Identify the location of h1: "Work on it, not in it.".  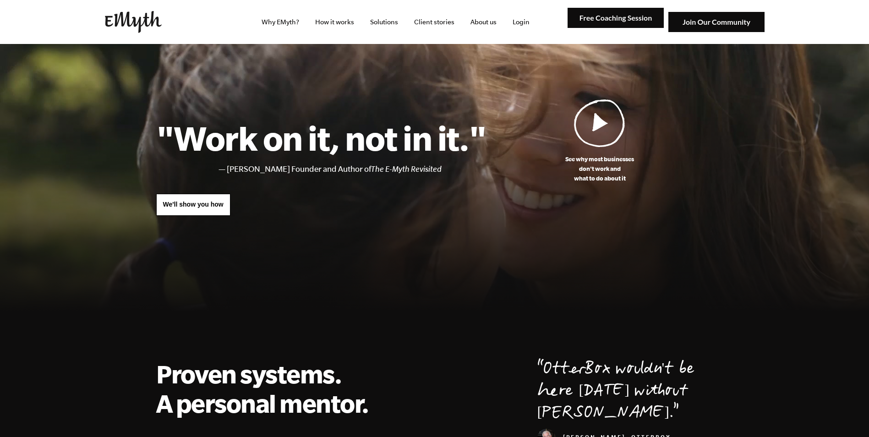
(321, 138).